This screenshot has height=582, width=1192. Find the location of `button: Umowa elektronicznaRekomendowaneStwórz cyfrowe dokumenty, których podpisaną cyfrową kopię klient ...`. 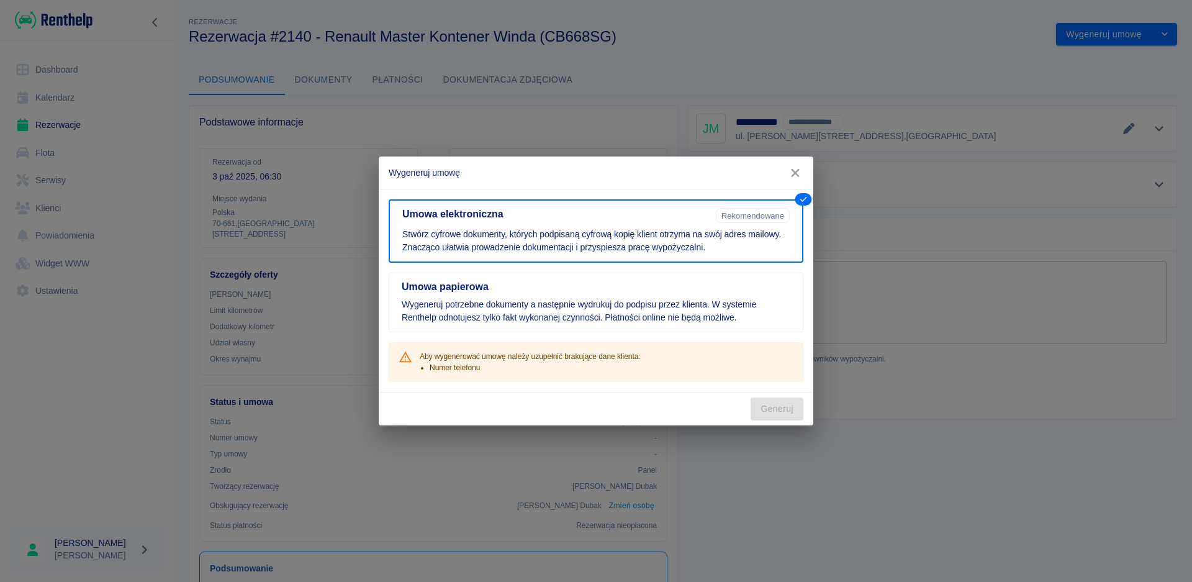

button: Umowa elektronicznaRekomendowaneStwórz cyfrowe dokumenty, których podpisaną cyfrową kopię klient ... is located at coordinates (596, 231).